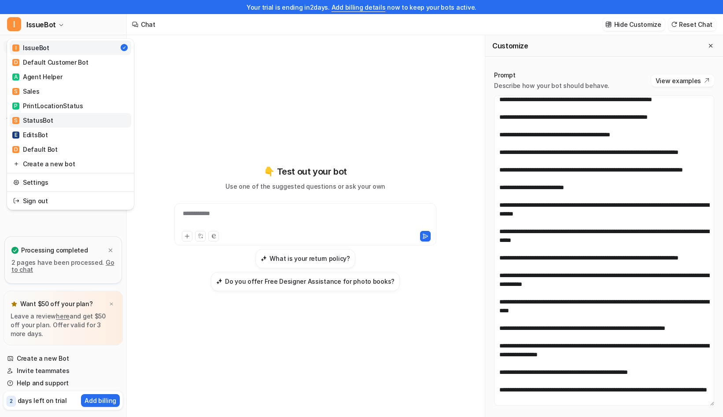 This screenshot has width=723, height=417. What do you see at coordinates (31, 48) in the screenshot?
I see `div: IssueBot` at bounding box center [31, 48].